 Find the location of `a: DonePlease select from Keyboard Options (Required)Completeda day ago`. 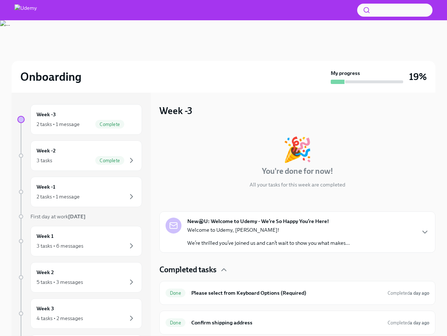

a: DonePlease select from Keyboard Options (Required)Completeda day ago is located at coordinates (297, 293).